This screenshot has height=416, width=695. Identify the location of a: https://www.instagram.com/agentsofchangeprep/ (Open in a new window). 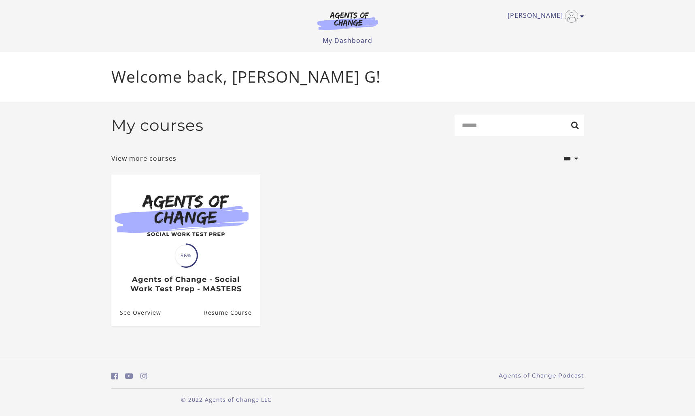
(144, 376).